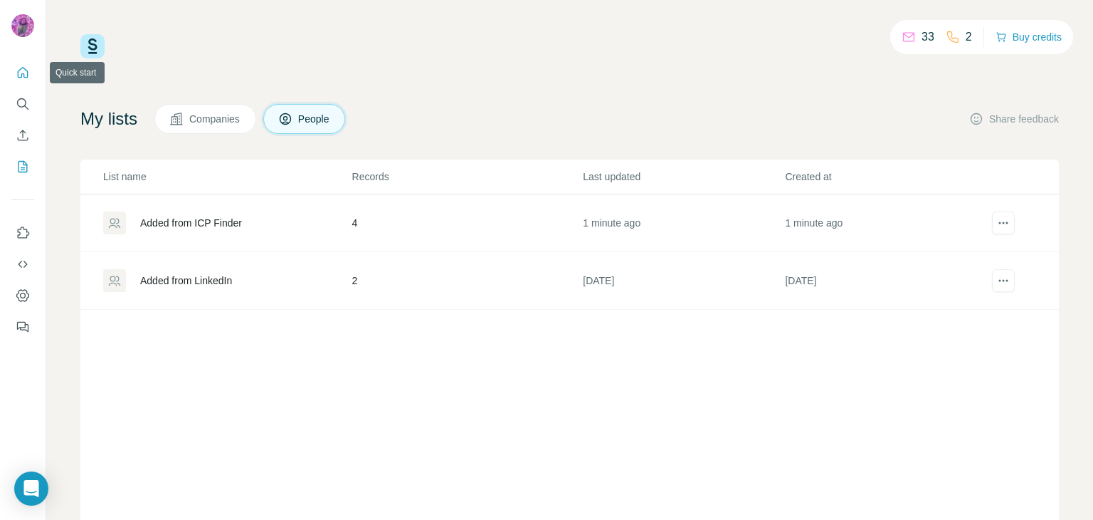  What do you see at coordinates (23, 327) in the screenshot?
I see `button: Feedback` at bounding box center [23, 327].